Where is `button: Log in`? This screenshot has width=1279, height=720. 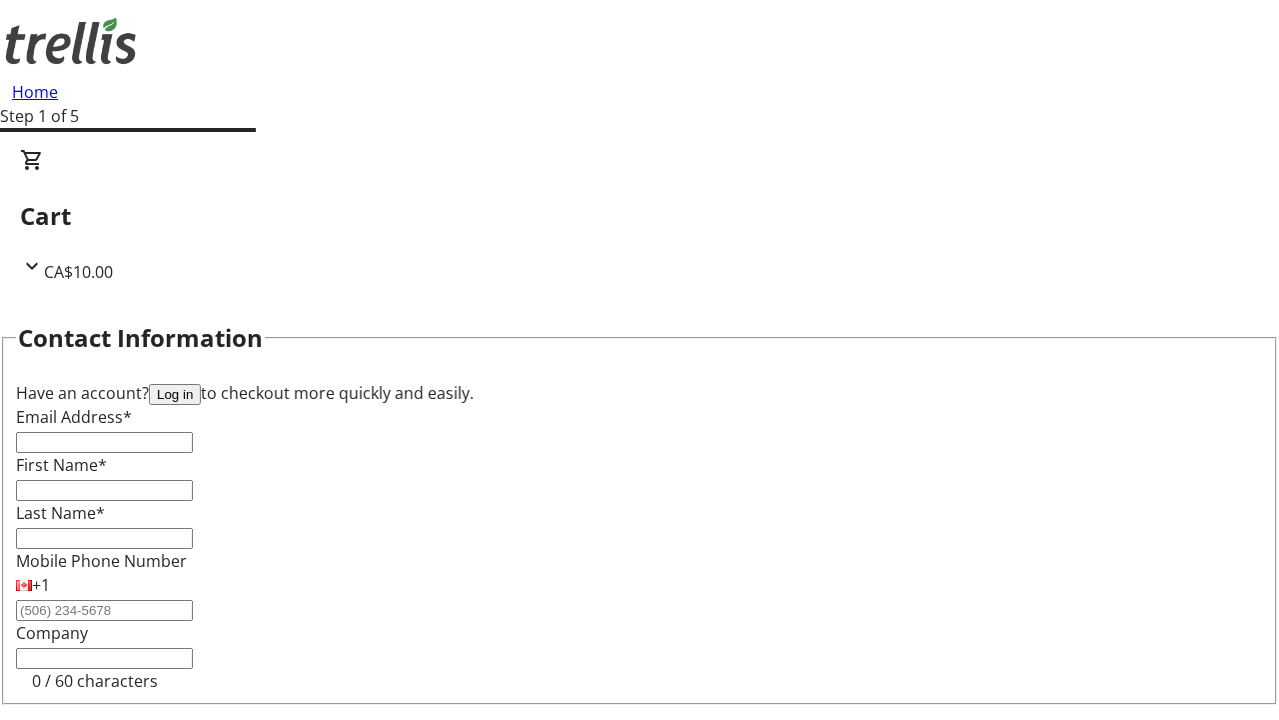 button: Log in is located at coordinates (175, 394).